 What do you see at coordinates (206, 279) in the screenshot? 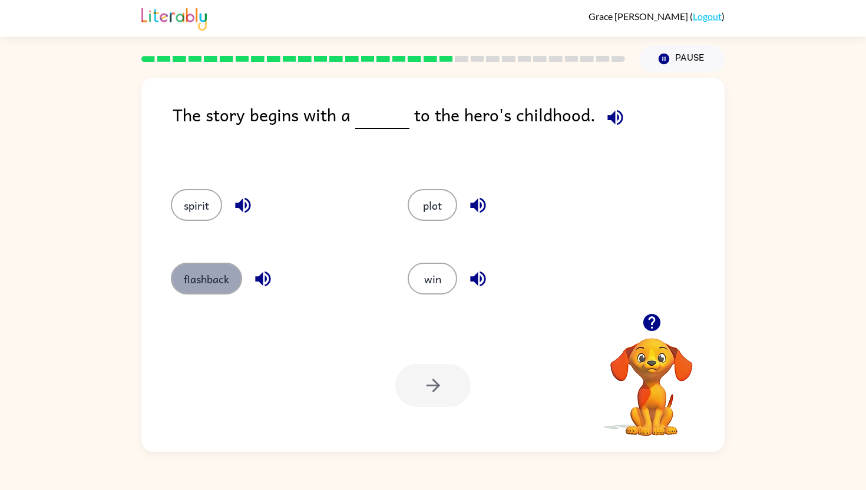
I see `button: flashback` at bounding box center [206, 279].